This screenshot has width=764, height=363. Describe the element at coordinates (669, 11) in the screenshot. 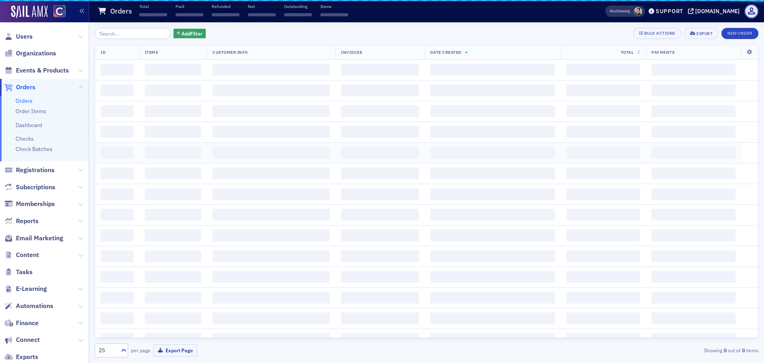

I see `div: Support` at that location.